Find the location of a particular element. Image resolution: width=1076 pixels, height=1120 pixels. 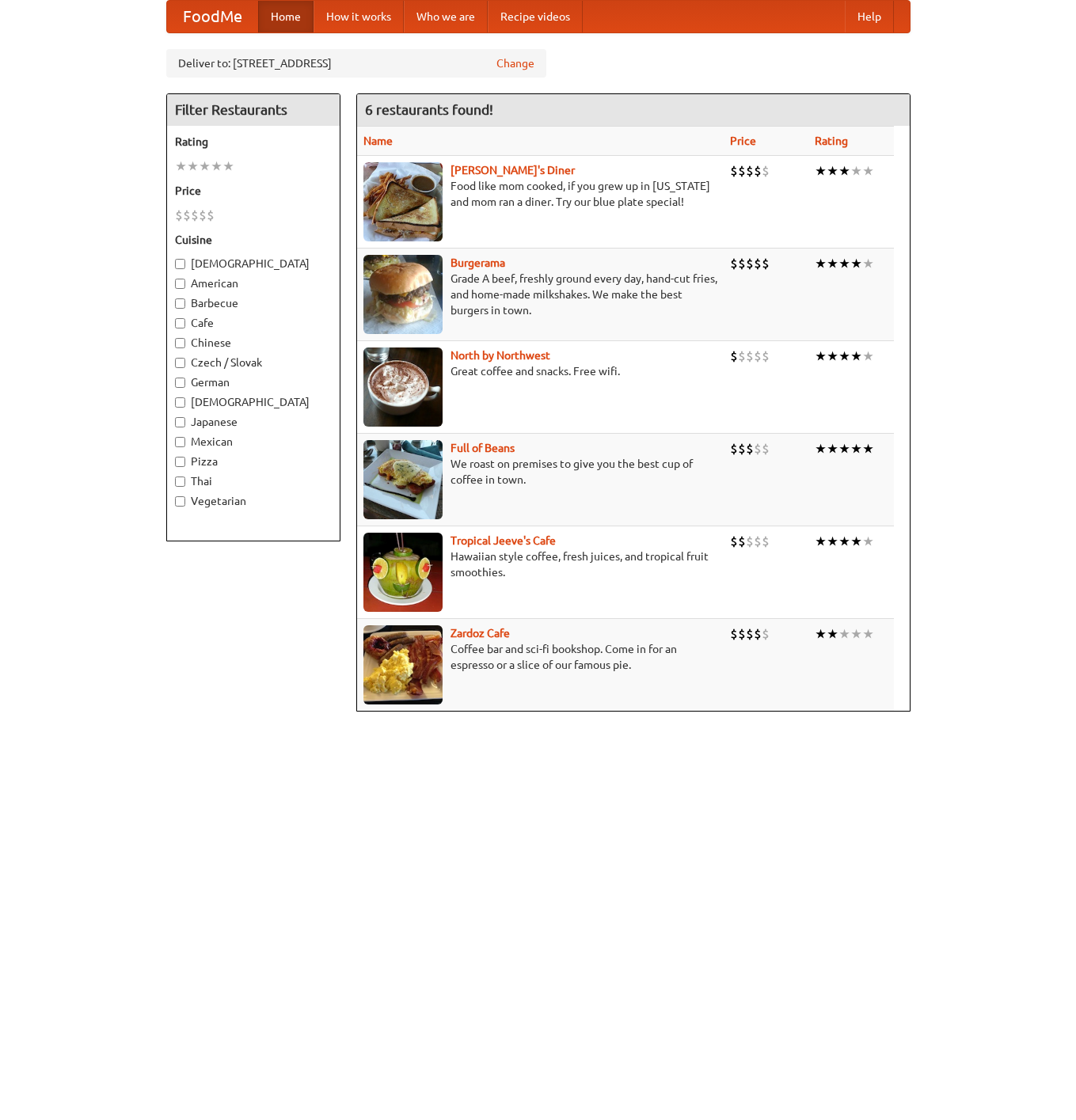

b: North by Northwest is located at coordinates (501, 356).